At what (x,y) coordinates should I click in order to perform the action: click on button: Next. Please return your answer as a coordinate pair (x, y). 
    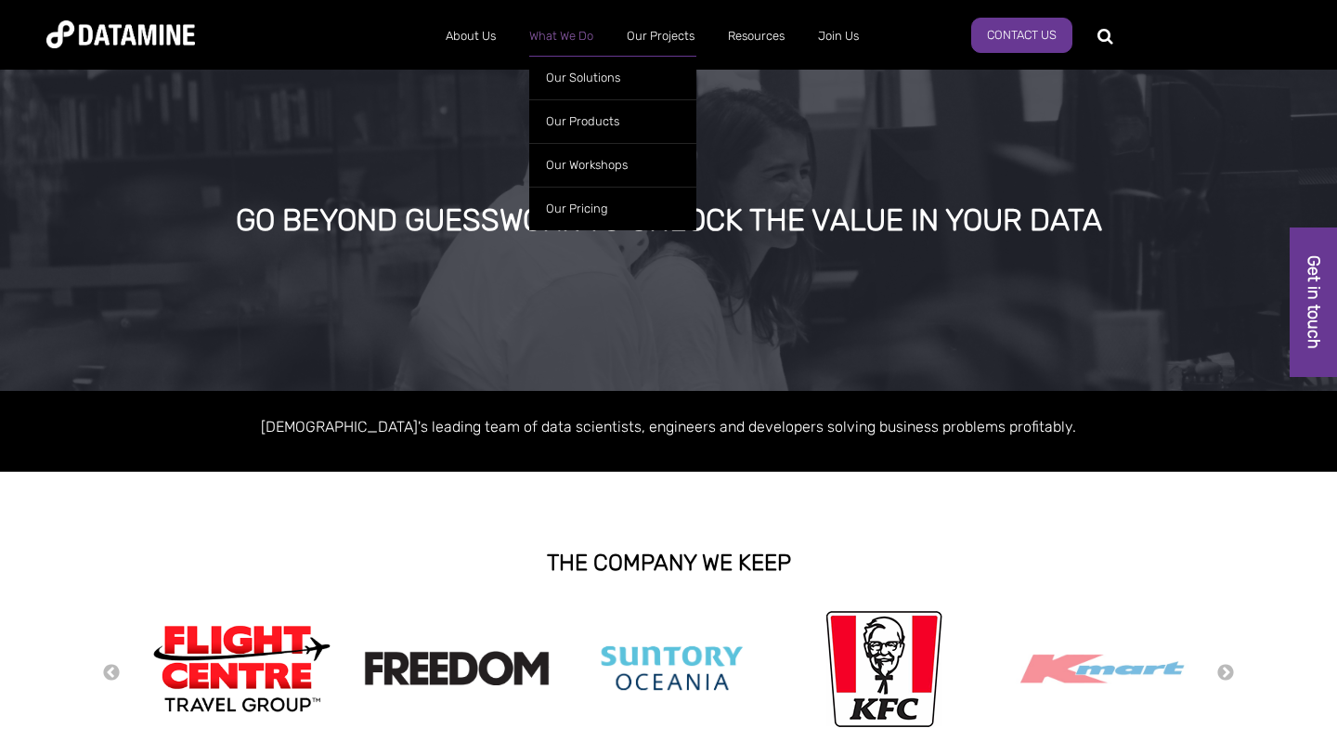
    Looking at the image, I should click on (1226, 673).